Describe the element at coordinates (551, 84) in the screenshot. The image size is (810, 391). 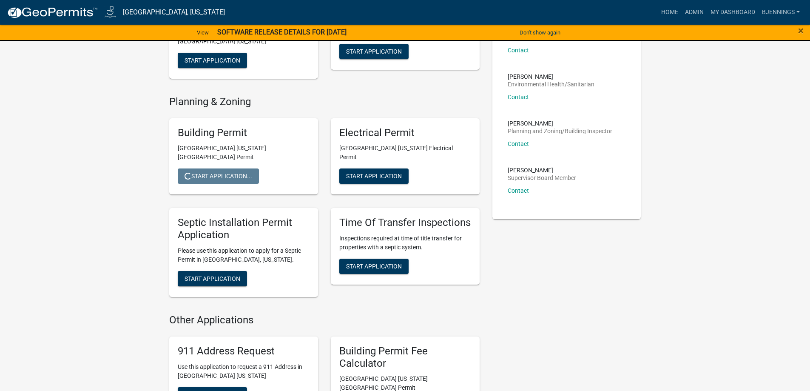
I see `p: Environmental Health/Sanitarian` at that location.